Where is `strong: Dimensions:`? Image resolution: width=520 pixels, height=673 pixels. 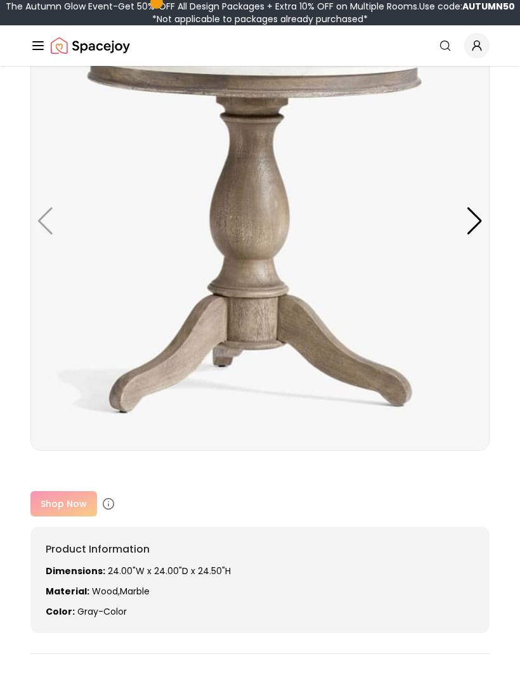
strong: Dimensions: is located at coordinates (75, 571).